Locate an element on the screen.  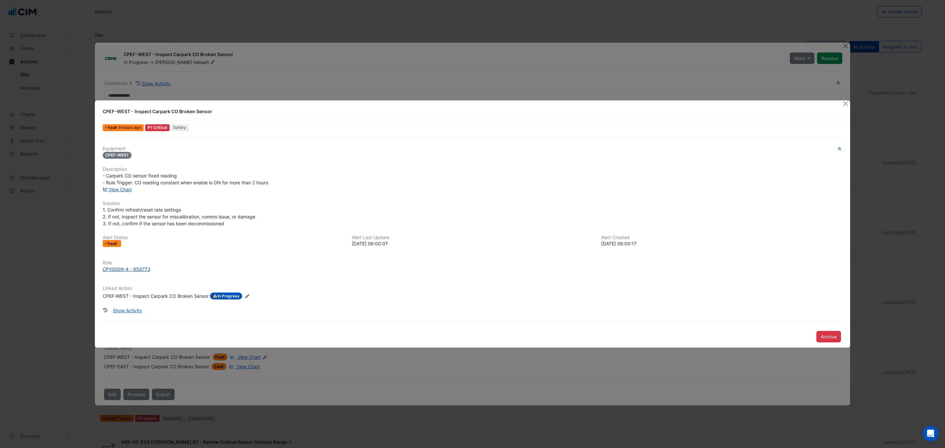
h6: Equipment is located at coordinates (472, 149).